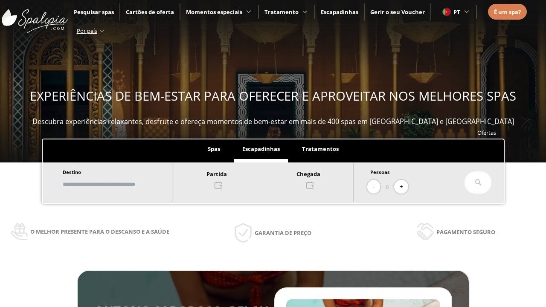  I want to click on span: Pagamento seguro, so click(465, 232).